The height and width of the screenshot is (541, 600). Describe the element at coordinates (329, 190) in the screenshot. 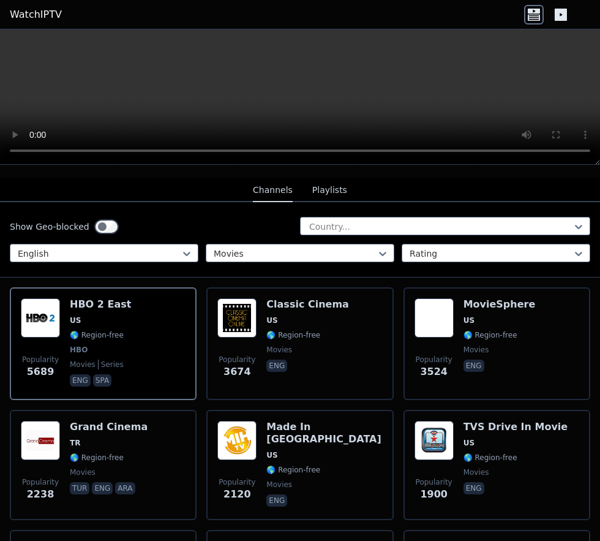

I see `button: Playlists` at that location.